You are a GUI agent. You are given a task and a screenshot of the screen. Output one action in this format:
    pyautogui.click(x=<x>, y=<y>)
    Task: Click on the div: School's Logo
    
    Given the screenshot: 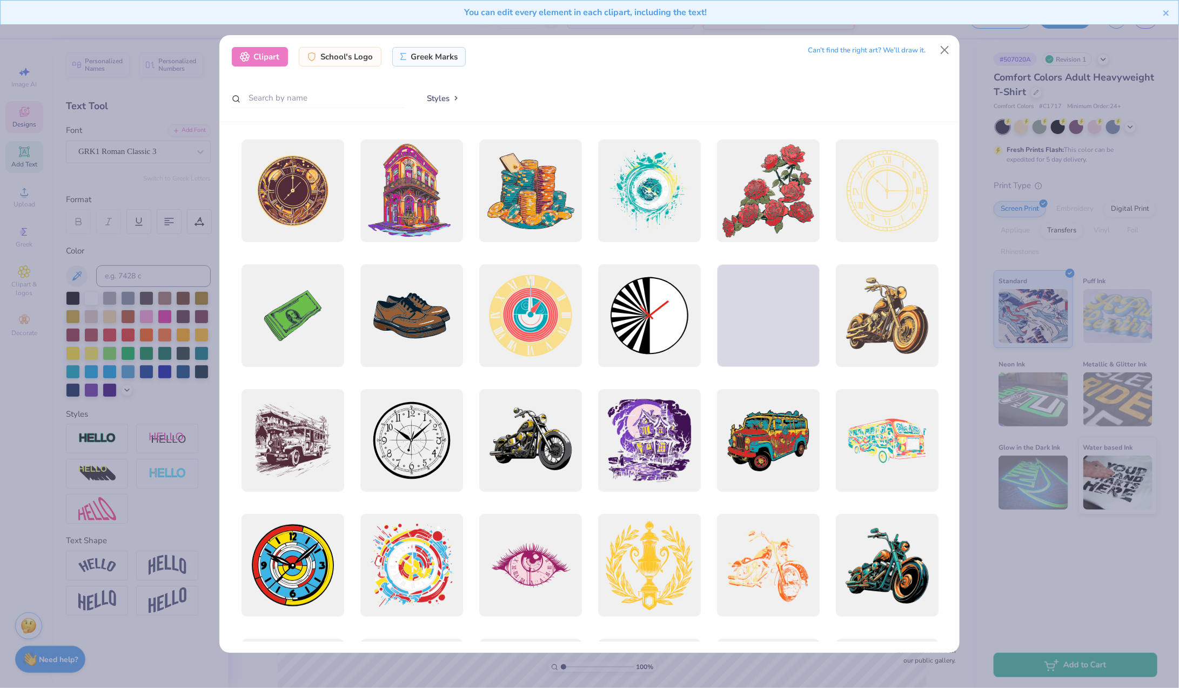 What is the action you would take?
    pyautogui.click(x=340, y=57)
    